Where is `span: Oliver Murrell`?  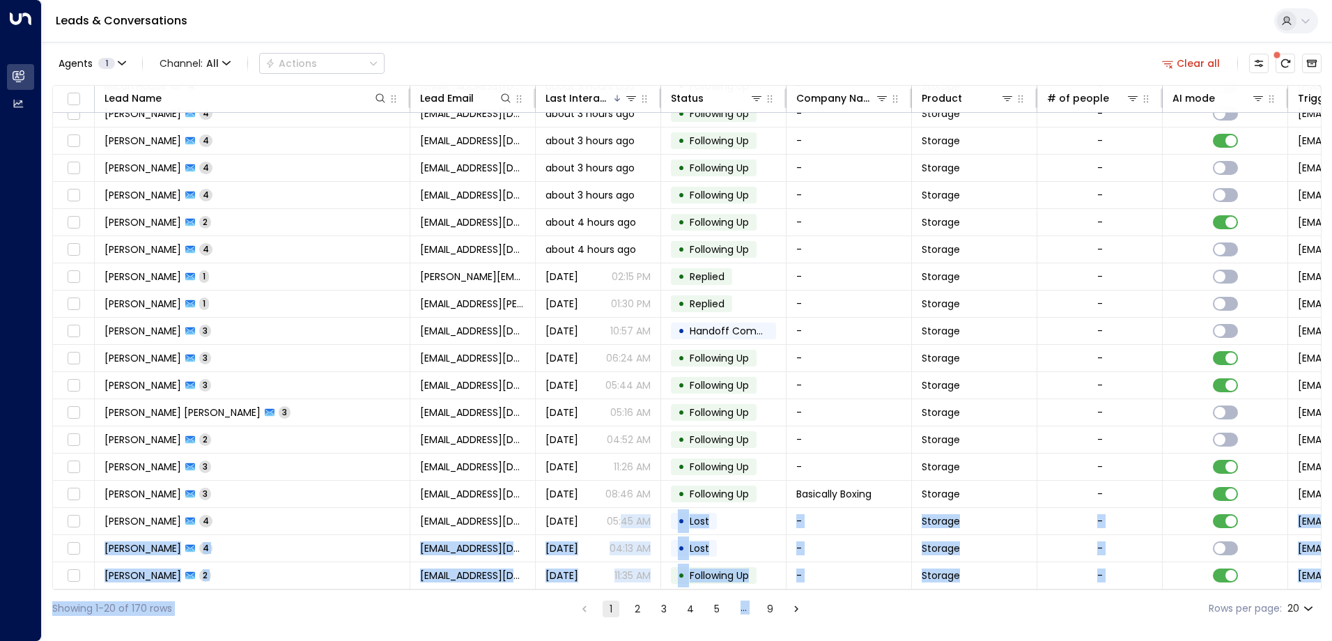 span: Oliver Murrell is located at coordinates (143, 494).